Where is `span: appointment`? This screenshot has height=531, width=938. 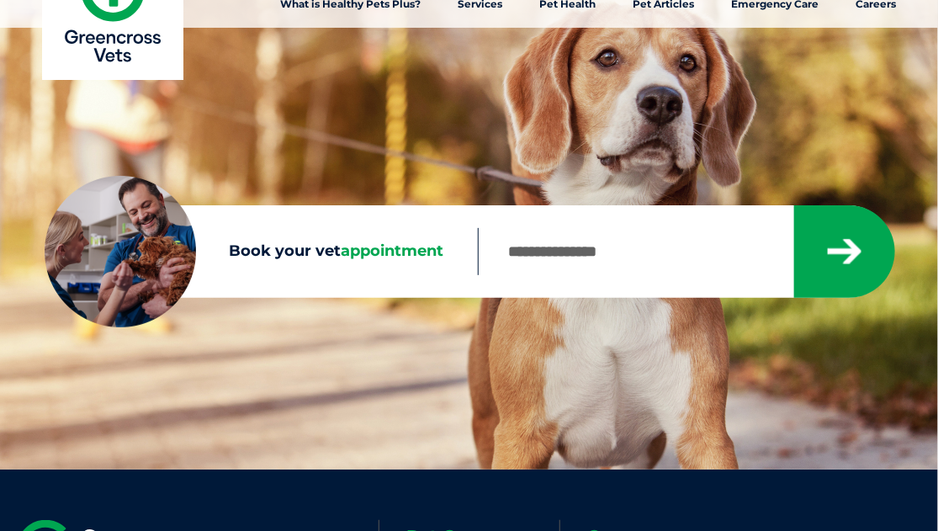
span: appointment is located at coordinates (393, 251).